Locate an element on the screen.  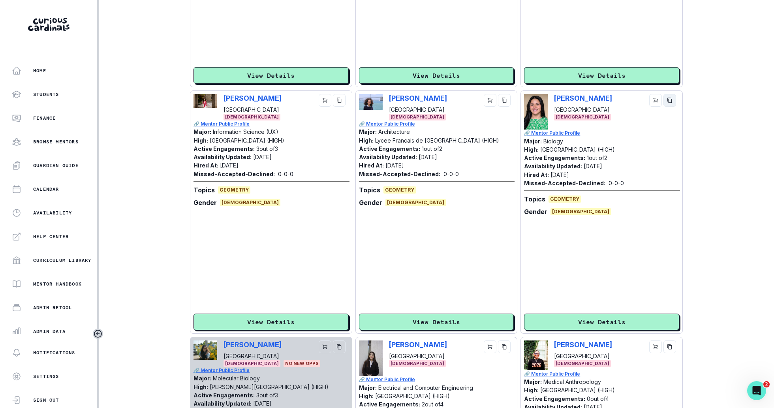
p: Biology is located at coordinates (553, 141).